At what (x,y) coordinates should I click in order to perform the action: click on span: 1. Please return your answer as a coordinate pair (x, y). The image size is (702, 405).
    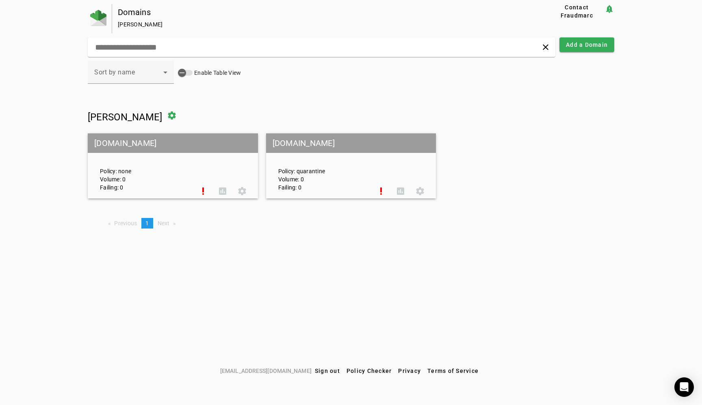
    Looking at the image, I should click on (147, 223).